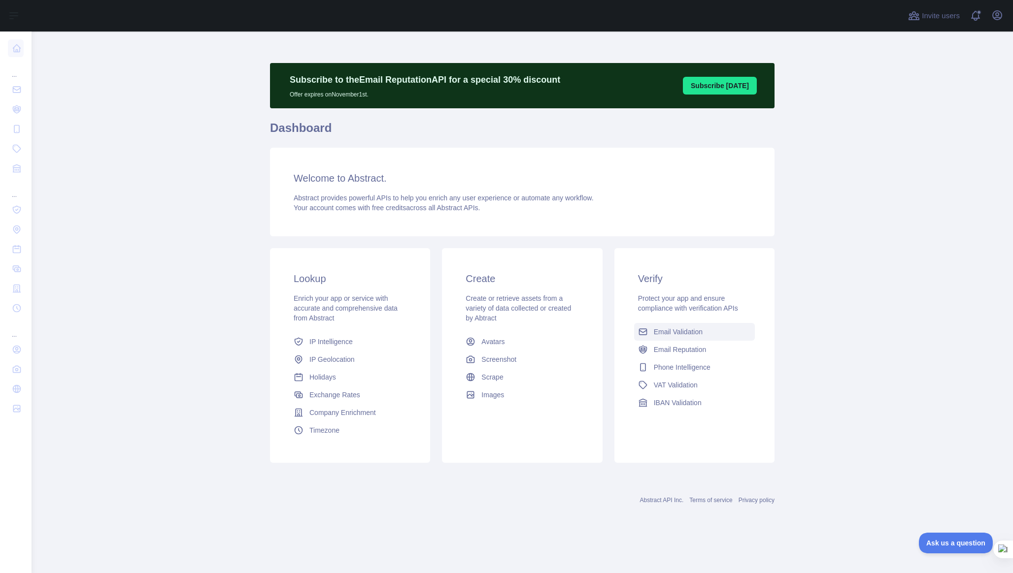  I want to click on a: Scrape, so click(522, 377).